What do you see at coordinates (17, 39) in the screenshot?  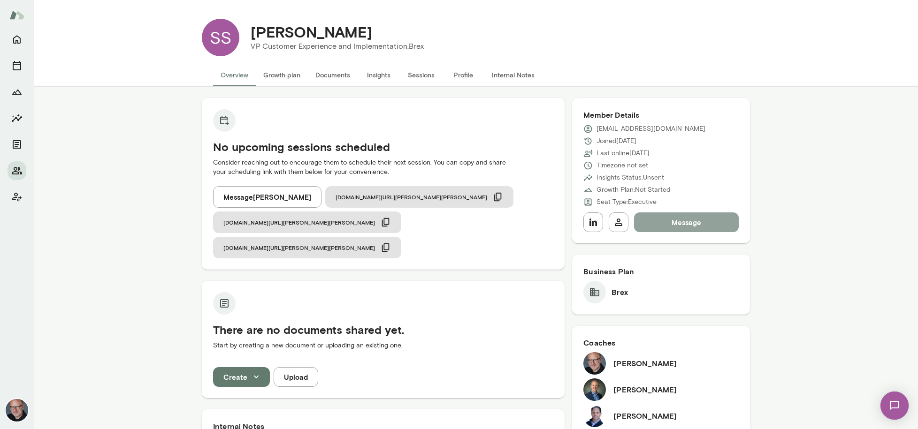 I see `button: Home` at bounding box center [17, 39].